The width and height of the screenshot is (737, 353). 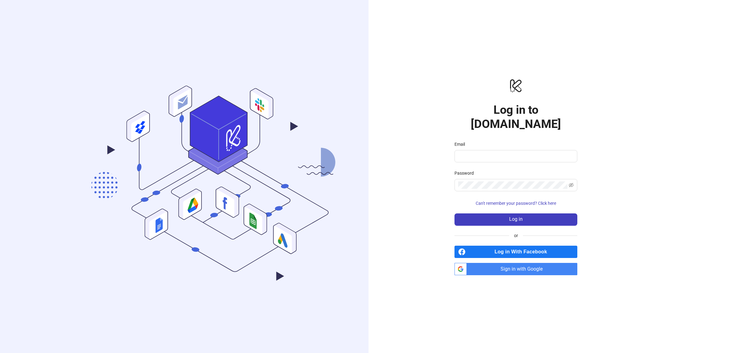 I want to click on label: Password, so click(x=466, y=173).